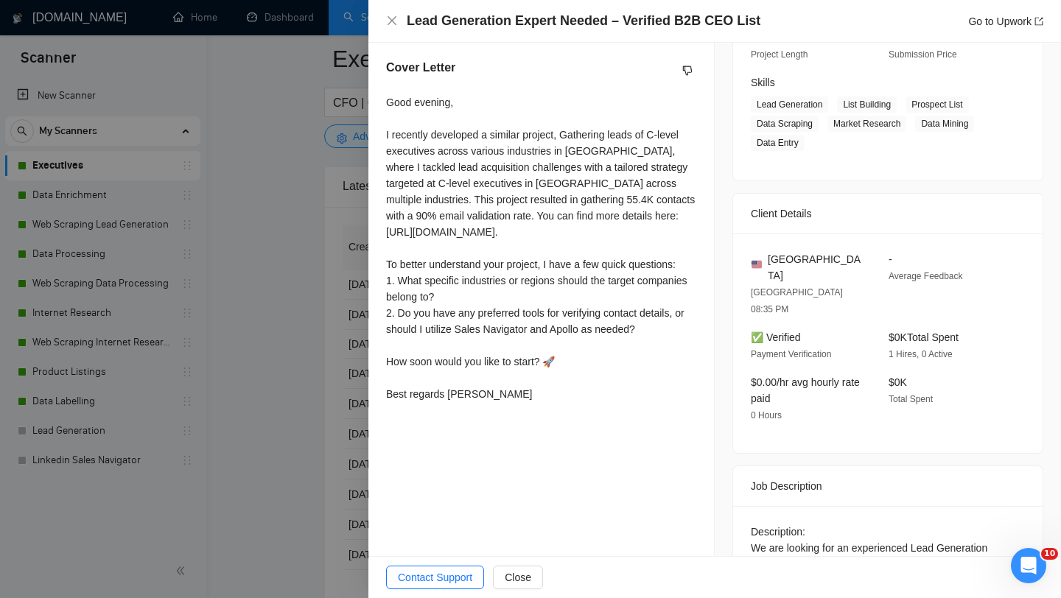 This screenshot has height=598, width=1061. I want to click on span: Data Scraping, so click(785, 124).